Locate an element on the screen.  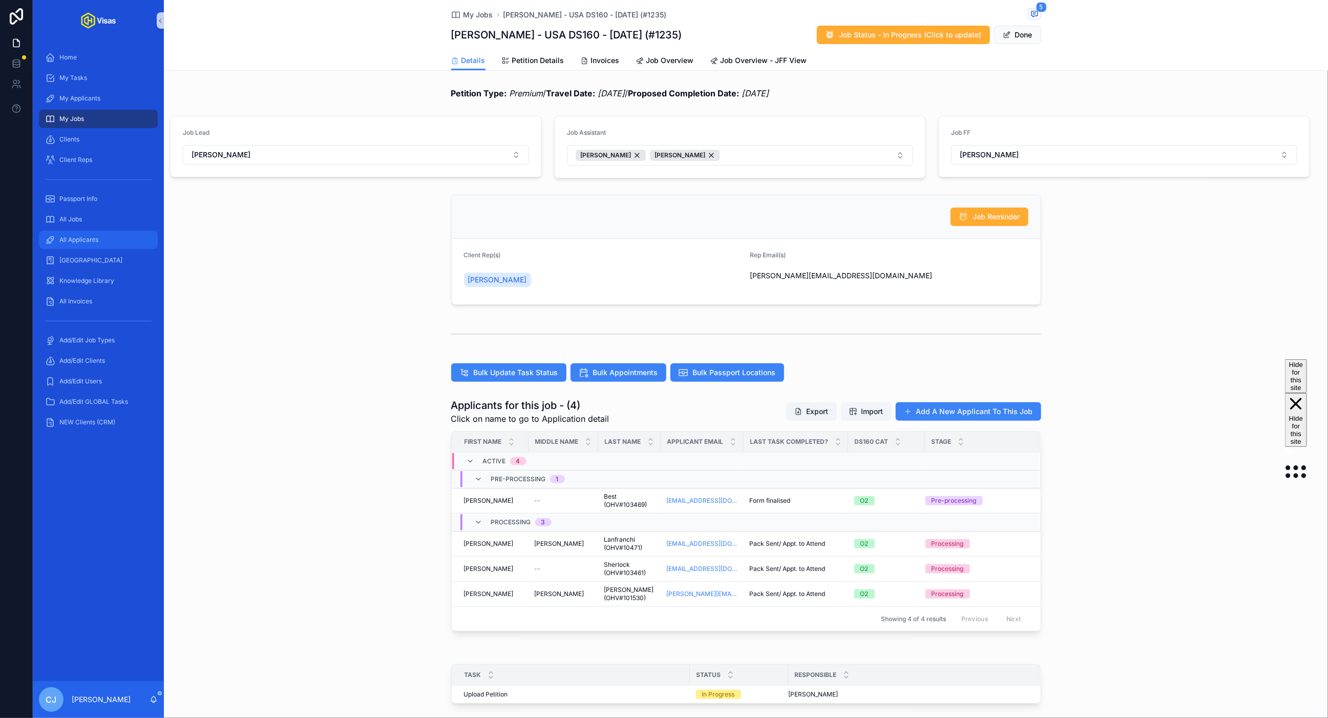
div: 3 is located at coordinates (543, 522).